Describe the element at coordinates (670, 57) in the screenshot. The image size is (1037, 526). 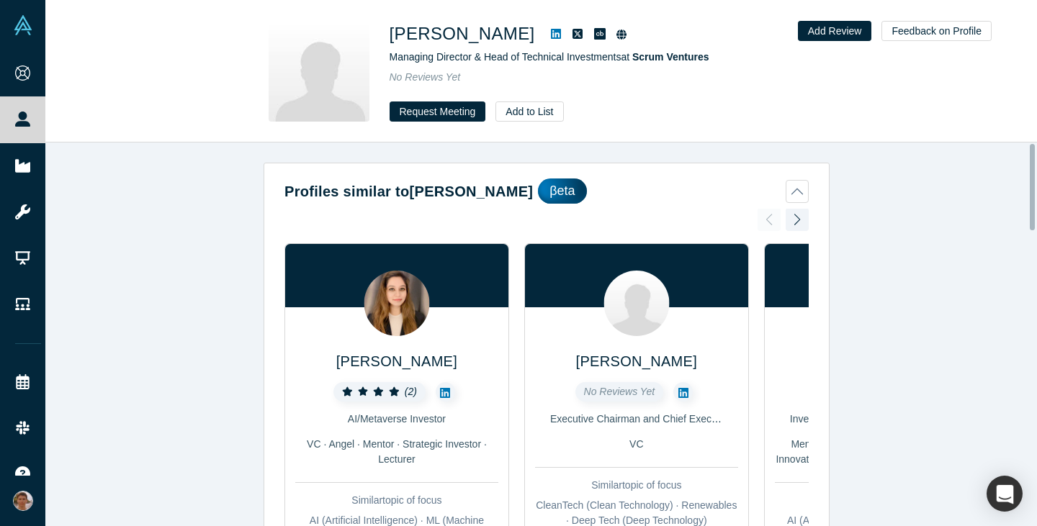
I see `a: Scrum Ventures` at that location.